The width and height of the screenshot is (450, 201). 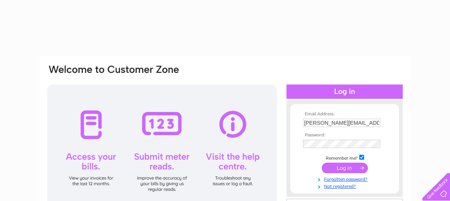 What do you see at coordinates (345, 178) in the screenshot?
I see `a: Forgotten password?` at bounding box center [345, 178].